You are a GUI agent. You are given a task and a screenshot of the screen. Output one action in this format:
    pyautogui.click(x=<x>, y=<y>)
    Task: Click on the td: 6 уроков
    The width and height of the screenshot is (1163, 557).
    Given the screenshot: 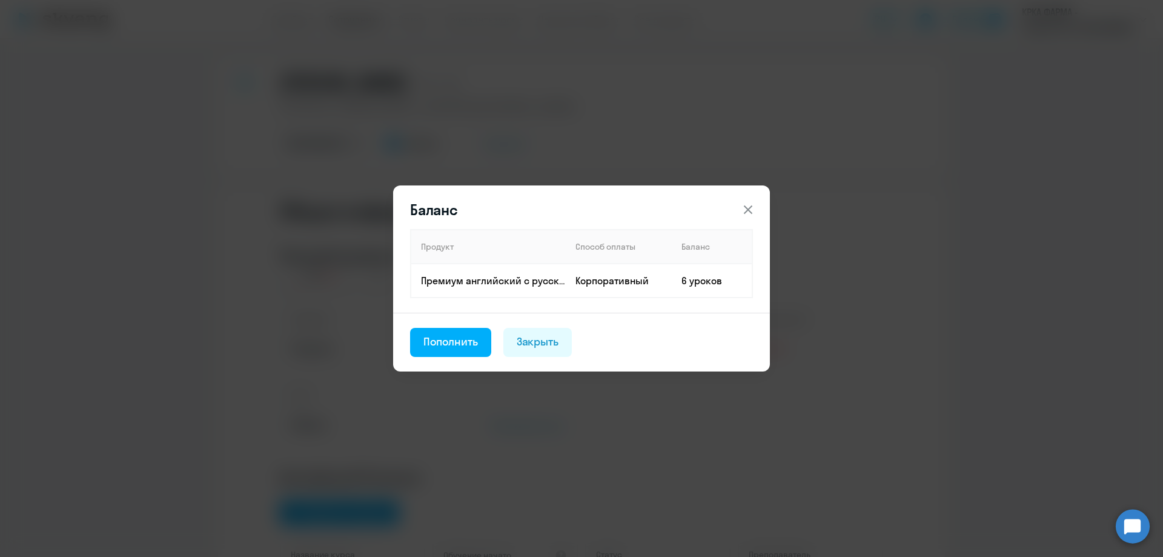 What is the action you would take?
    pyautogui.click(x=712, y=280)
    